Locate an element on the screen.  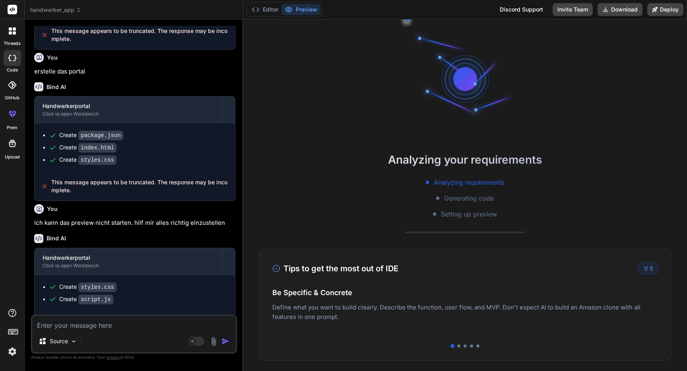
span: privacy is located at coordinates (114, 357).